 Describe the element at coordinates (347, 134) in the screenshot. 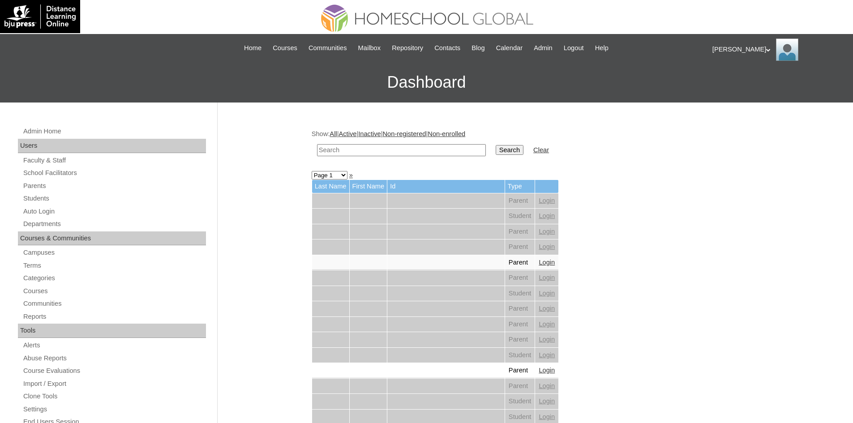

I see `a: Active` at that location.